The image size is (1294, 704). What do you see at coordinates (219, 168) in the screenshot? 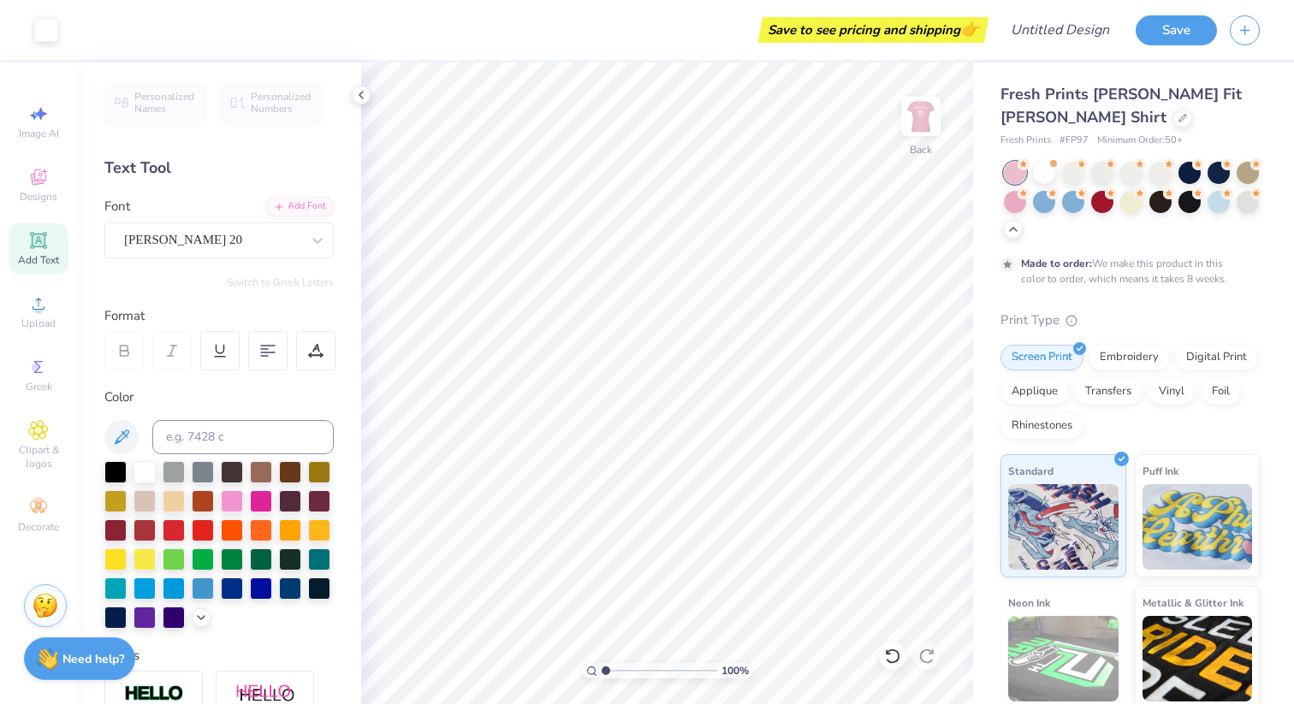
I see `div: Text Tool` at bounding box center [219, 168].